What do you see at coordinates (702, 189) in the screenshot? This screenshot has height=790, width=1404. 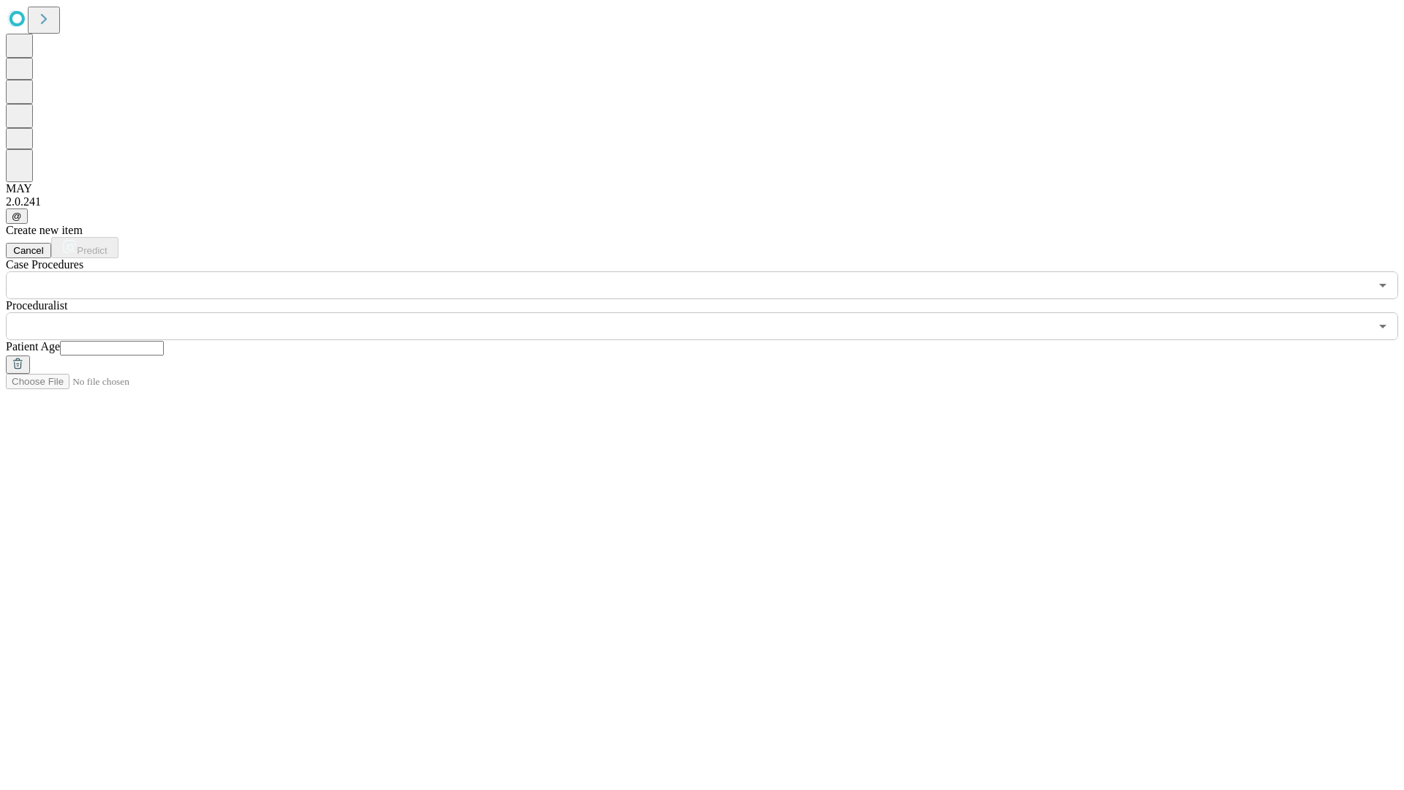 I see `div: MAY` at bounding box center [702, 189].